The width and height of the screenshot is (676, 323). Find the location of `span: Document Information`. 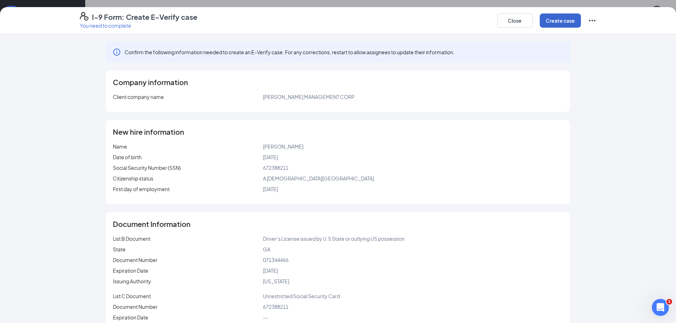

span: Document Information is located at coordinates (151, 224).